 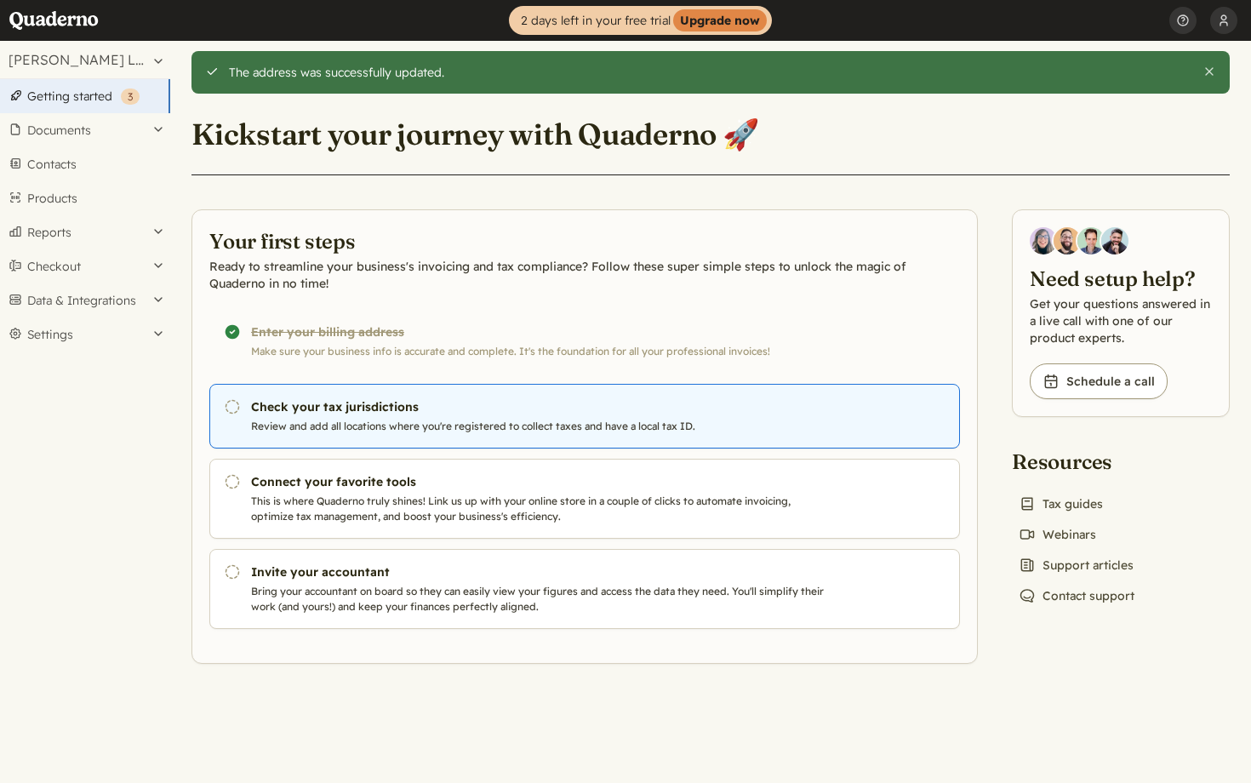 I want to click on a: Connect your favorite tools This is where Quaderno truly shines! Link us up with your online stor..., so click(x=585, y=499).